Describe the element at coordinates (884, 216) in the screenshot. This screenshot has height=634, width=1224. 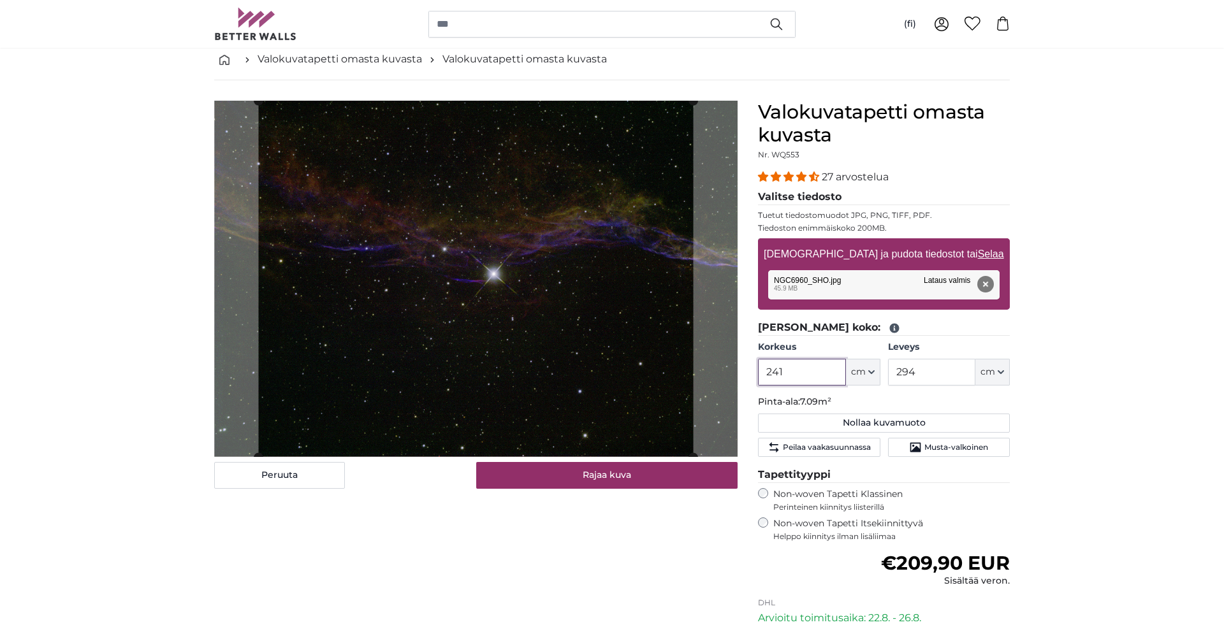
I see `p: Tuetut tiedostomuodot JPG, PNG, TIFF, PDF.` at that location.